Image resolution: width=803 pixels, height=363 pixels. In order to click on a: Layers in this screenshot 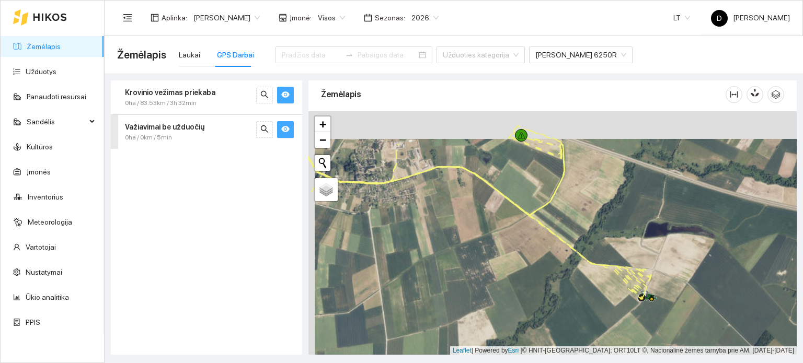, I will do `click(326, 190)`.